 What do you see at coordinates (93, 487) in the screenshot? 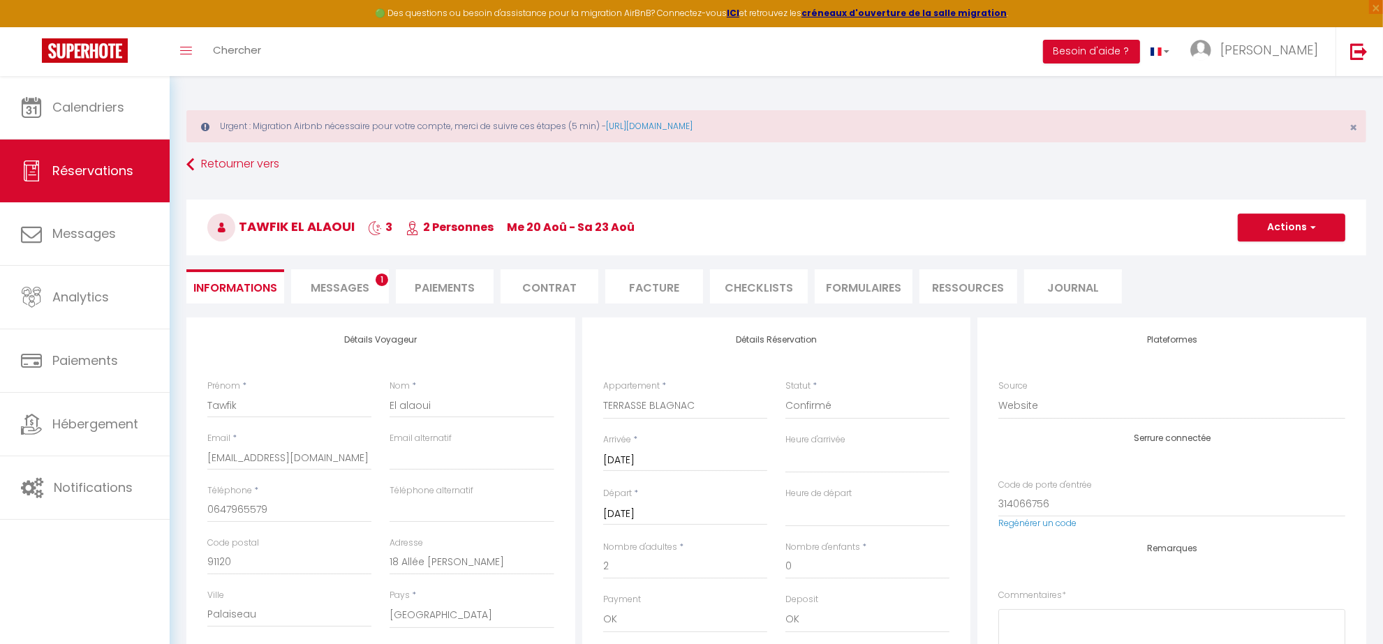
I see `span: Notifications` at bounding box center [93, 487].